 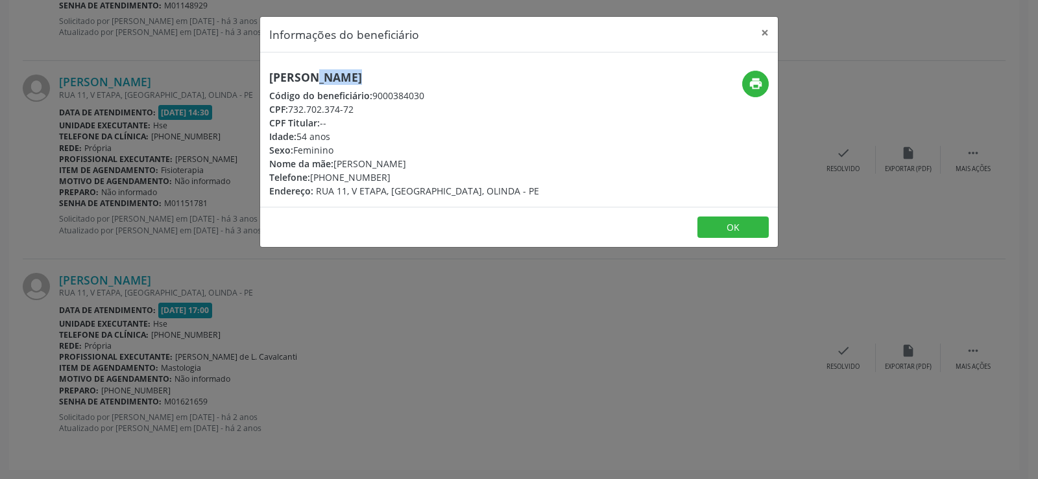 What do you see at coordinates (295, 123) in the screenshot?
I see `span: CPF Titular:` at bounding box center [295, 123].